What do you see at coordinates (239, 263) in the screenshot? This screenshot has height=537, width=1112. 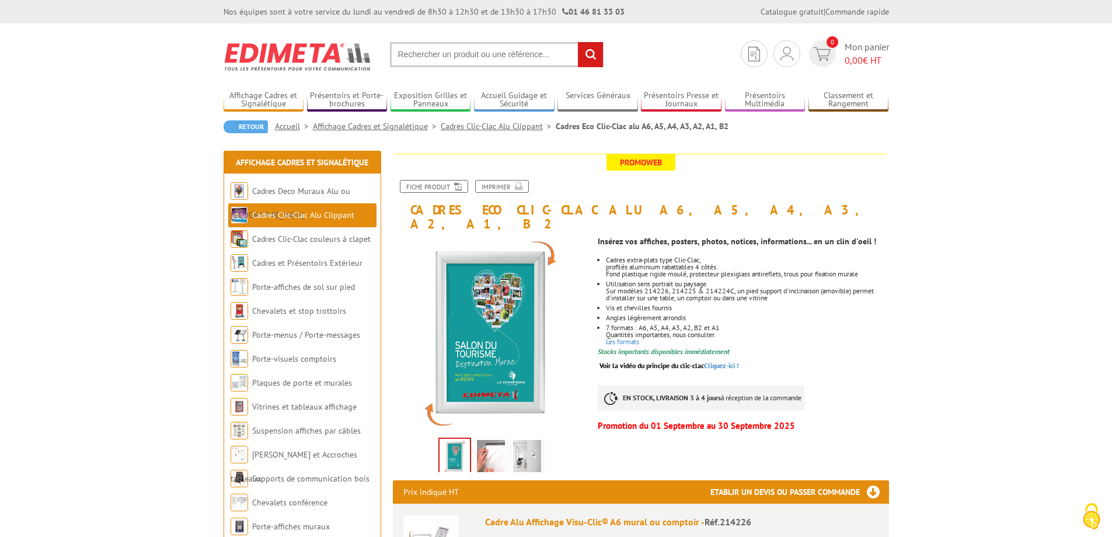 I see `img: Cadres et Présentoirs Extérieur` at bounding box center [239, 263].